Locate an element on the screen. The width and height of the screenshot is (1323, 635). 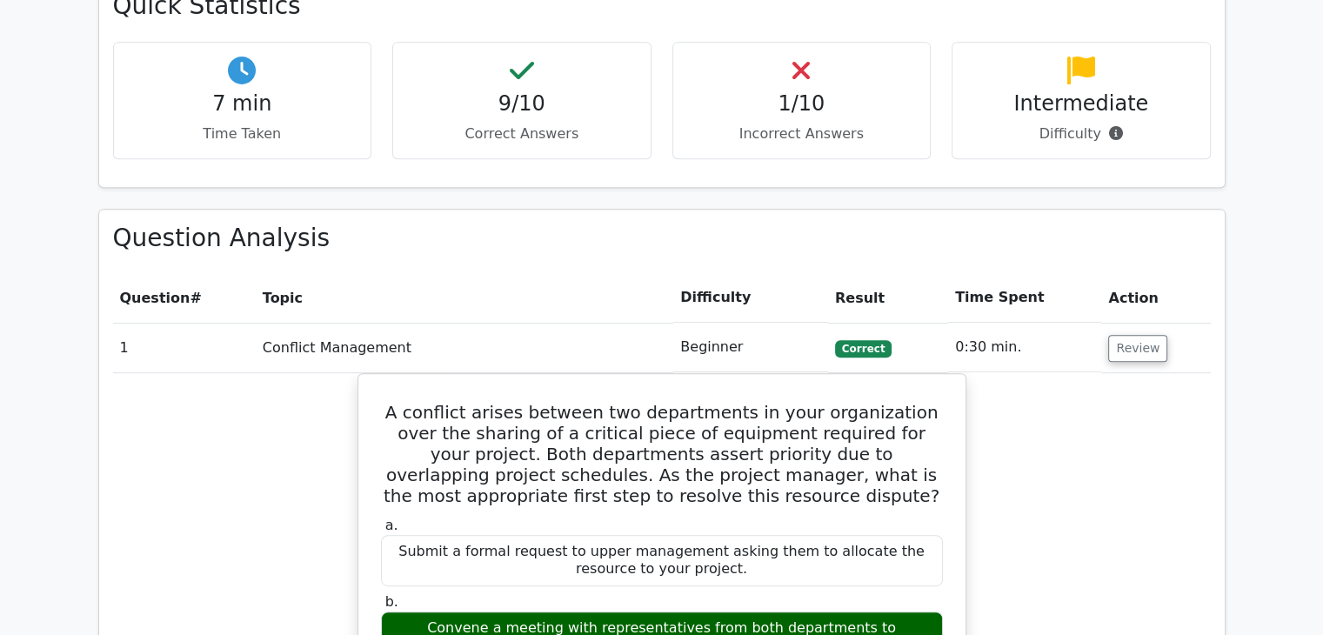
span: b. is located at coordinates (391, 601).